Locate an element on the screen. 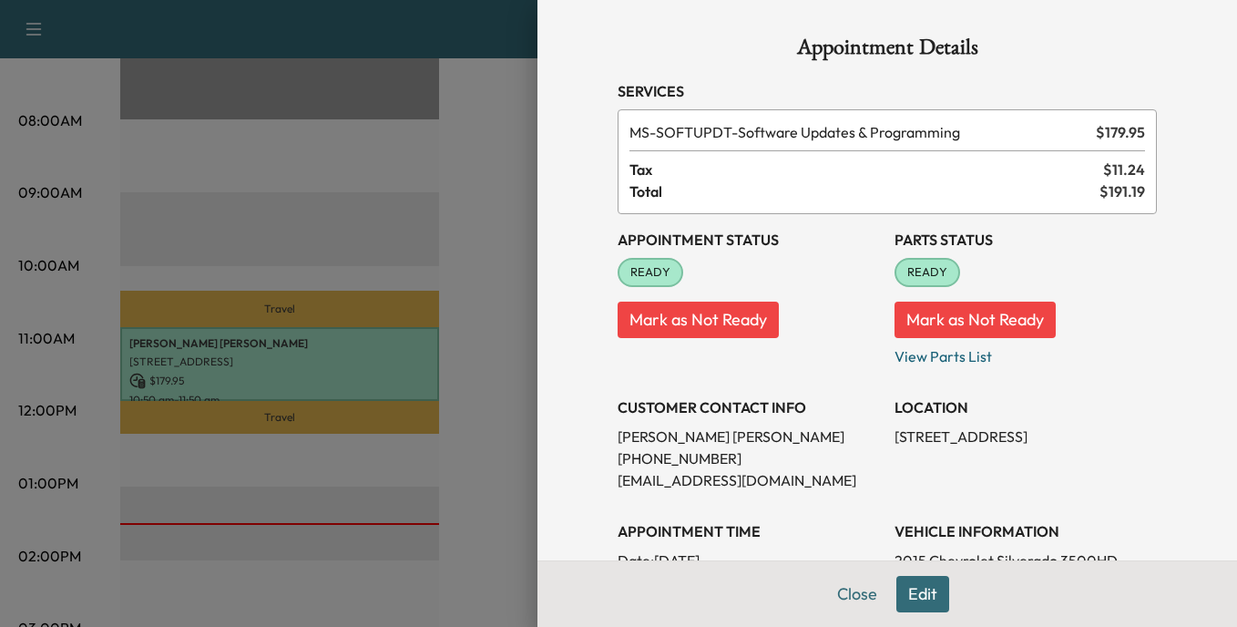  h3: VEHICLE INFORMATION is located at coordinates (1026, 531).